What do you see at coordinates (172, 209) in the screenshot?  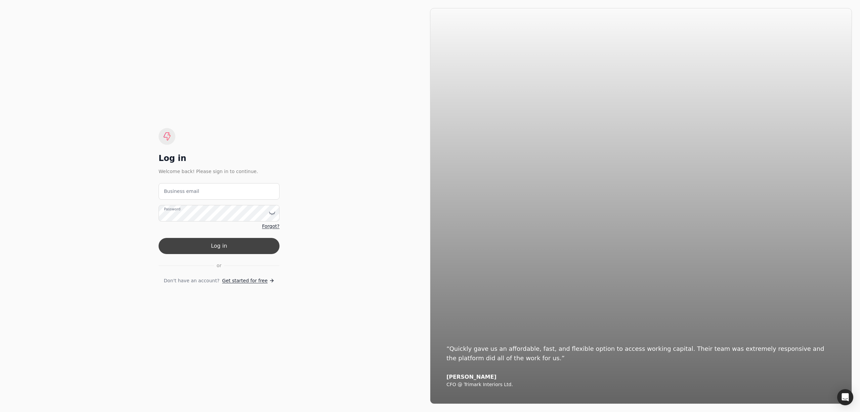 I see `label: Password` at bounding box center [172, 209].